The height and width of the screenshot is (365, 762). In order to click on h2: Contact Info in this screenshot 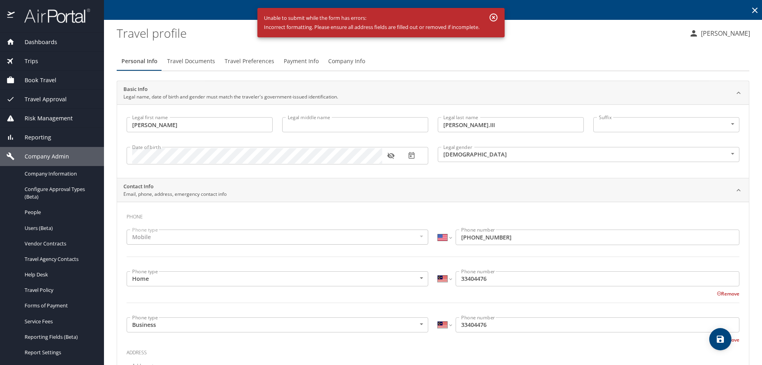, I will do `click(175, 186)`.